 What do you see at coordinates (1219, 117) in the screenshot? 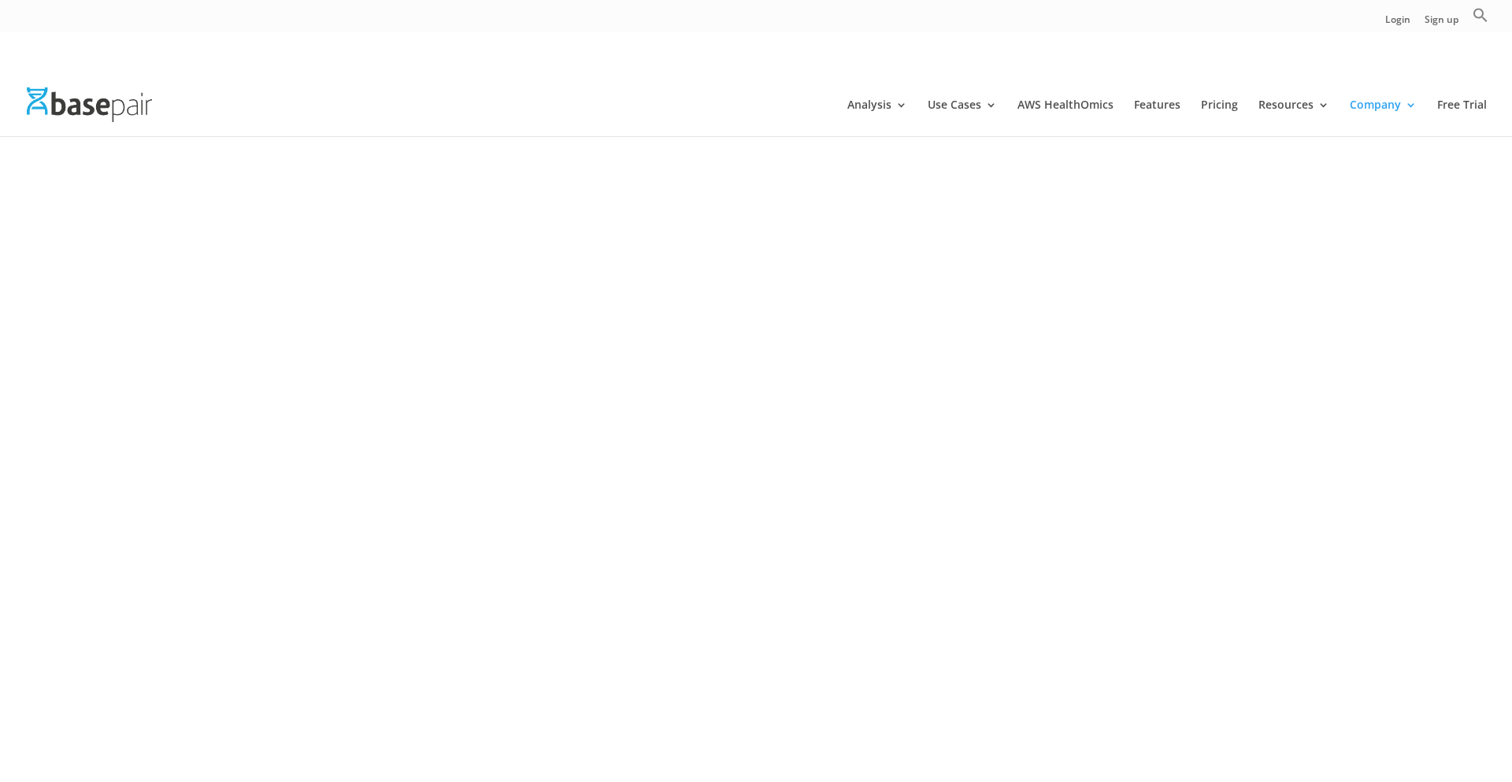
I see `a: Pricing` at bounding box center [1219, 117].